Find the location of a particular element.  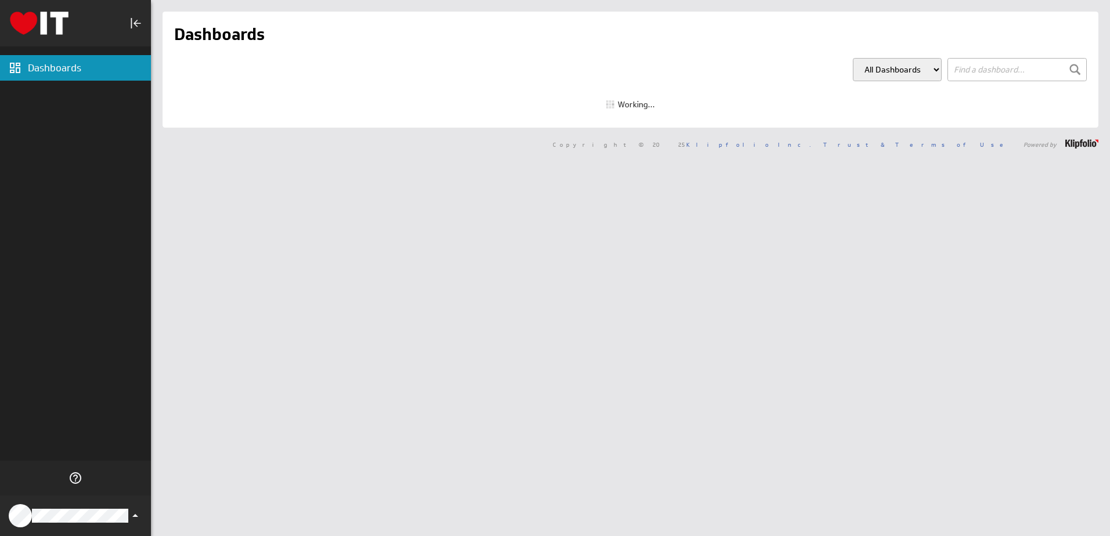

img: Klipfolio logo is located at coordinates (39, 23).